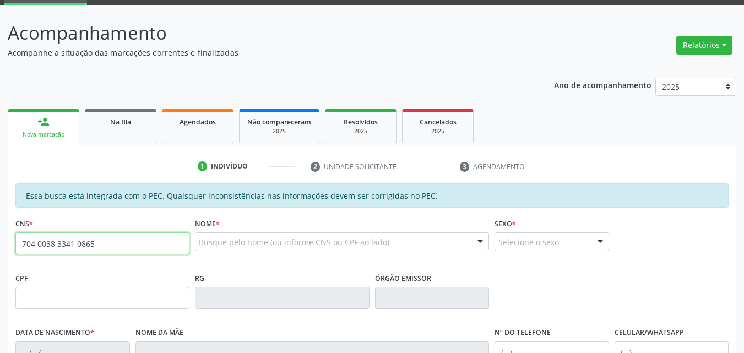 This screenshot has height=353, width=744. I want to click on label: Órgão emissor, so click(403, 278).